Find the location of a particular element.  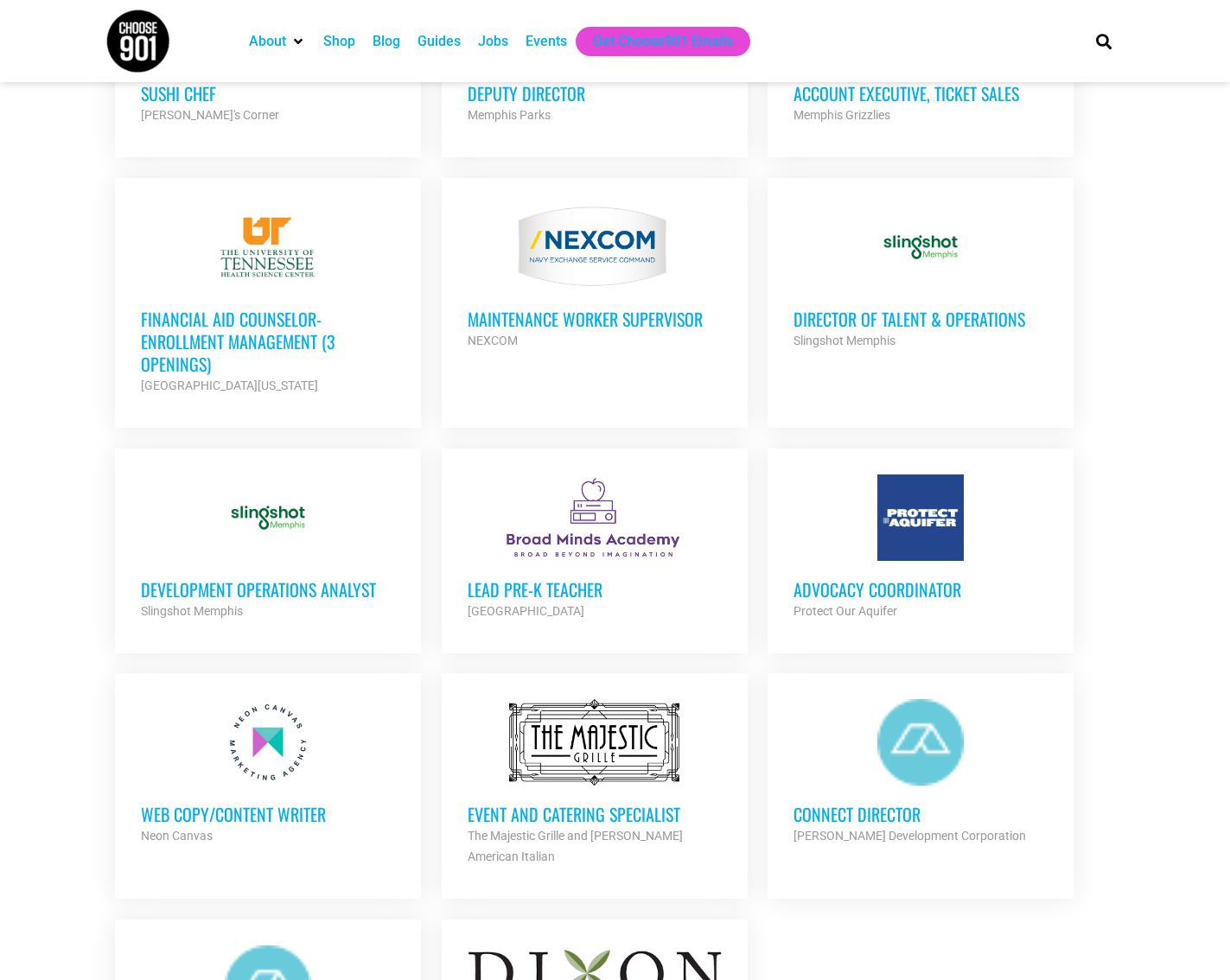

a: Get Choose901 Emails is located at coordinates (663, 42).